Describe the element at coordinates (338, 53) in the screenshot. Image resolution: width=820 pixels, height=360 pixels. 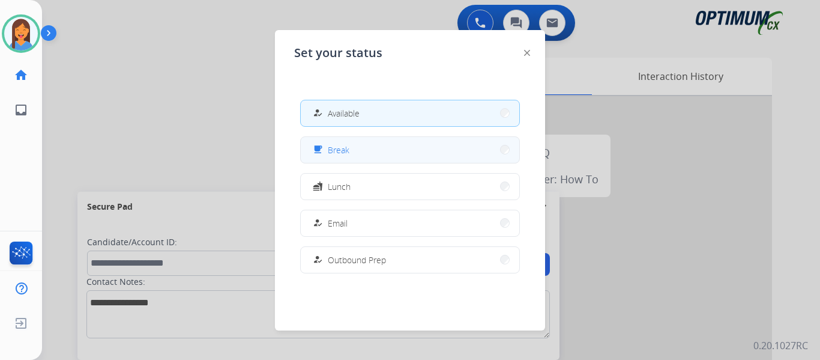
I see `span: Set your status` at that location.